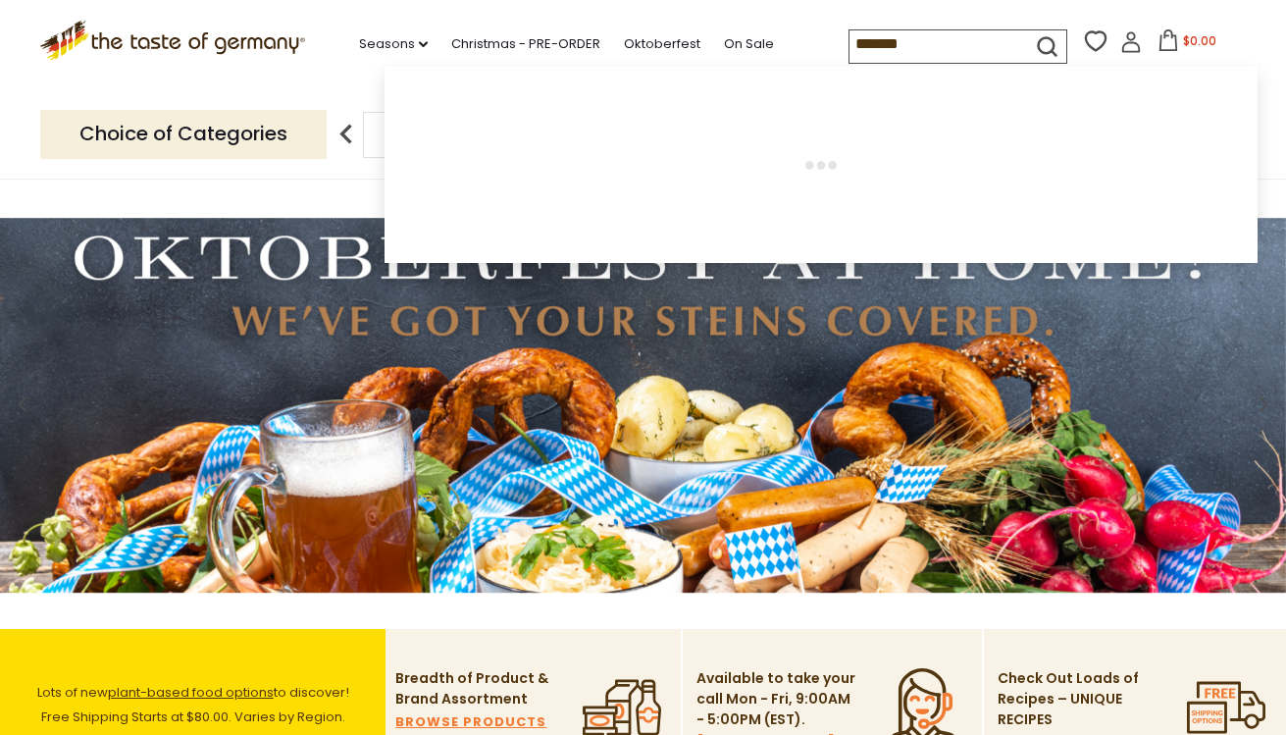 The image size is (1286, 735). What do you see at coordinates (748, 44) in the screenshot?
I see `a: On Sale` at bounding box center [748, 44].